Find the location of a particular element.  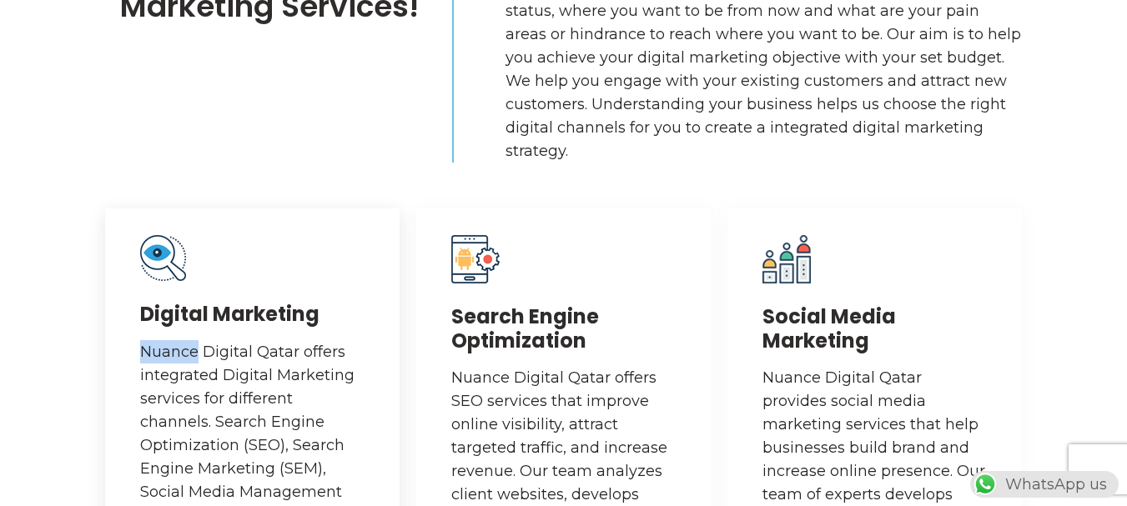

h3: Social Media Marketing is located at coordinates (874, 330).